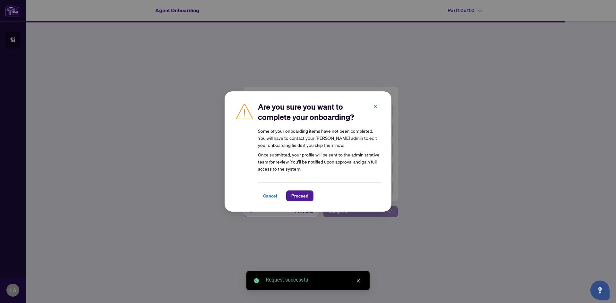 This screenshot has width=616, height=303. I want to click on div: Some of your onboarding items have not been completed. You will have to contact your [PERSON_NAME..., so click(319, 138).